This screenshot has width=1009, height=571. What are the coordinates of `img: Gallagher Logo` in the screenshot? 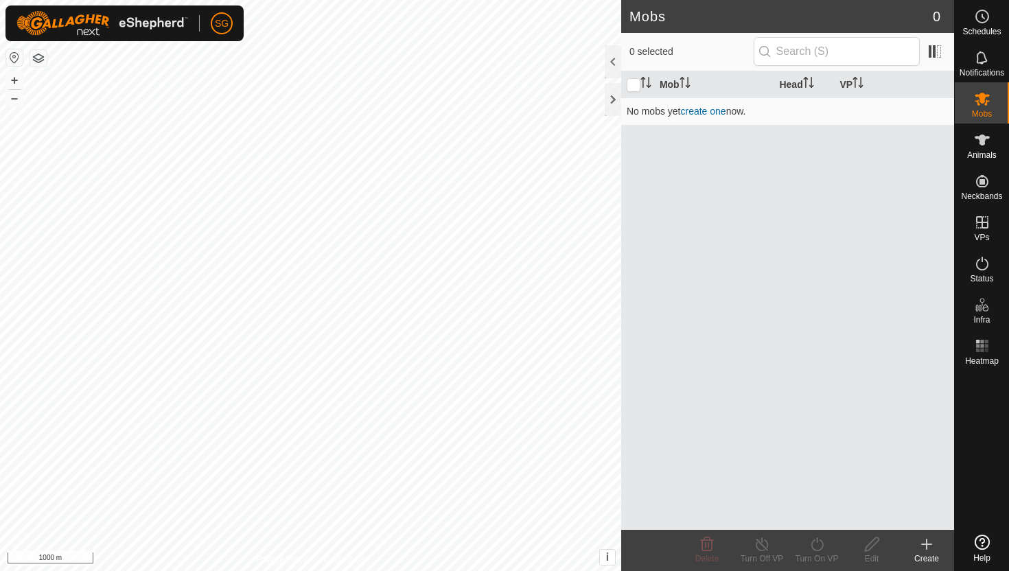 It's located at (102, 23).